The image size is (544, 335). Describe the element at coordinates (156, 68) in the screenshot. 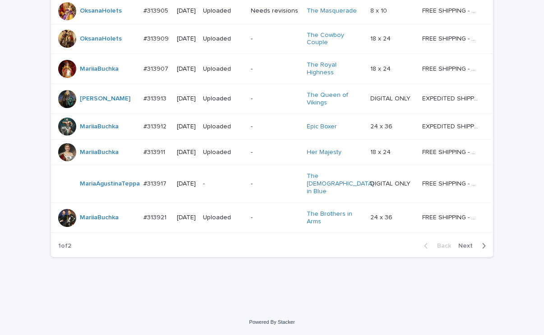

I see `p: #313907` at that location.